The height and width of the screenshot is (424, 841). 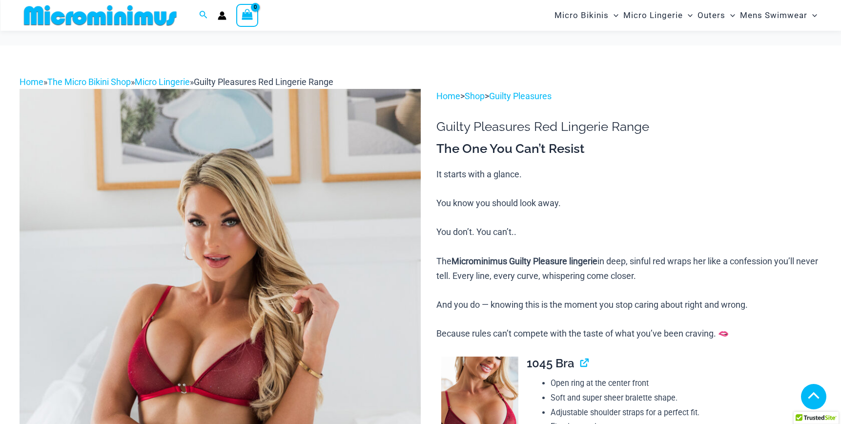 What do you see at coordinates (581, 15) in the screenshot?
I see `span: Micro Bikinis` at bounding box center [581, 15].